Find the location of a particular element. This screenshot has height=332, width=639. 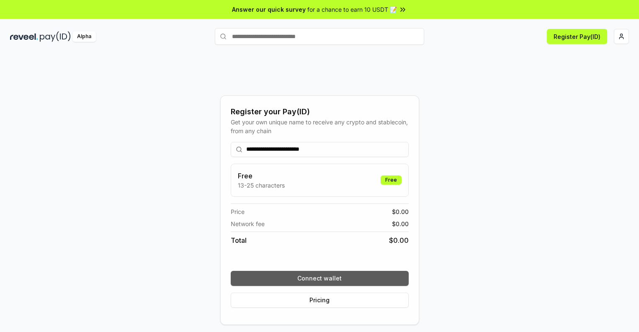

button: Register Pay(ID) is located at coordinates (577, 36).